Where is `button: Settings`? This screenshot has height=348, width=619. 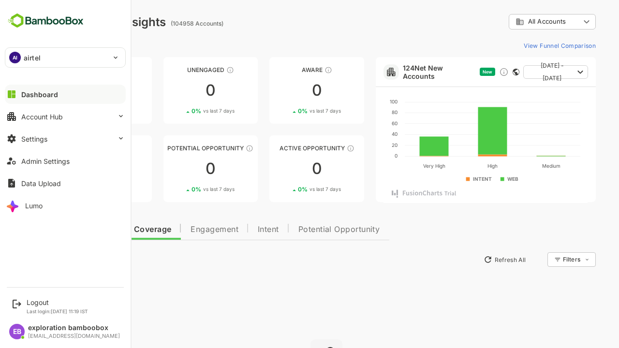
button: Settings is located at coordinates (65, 139).